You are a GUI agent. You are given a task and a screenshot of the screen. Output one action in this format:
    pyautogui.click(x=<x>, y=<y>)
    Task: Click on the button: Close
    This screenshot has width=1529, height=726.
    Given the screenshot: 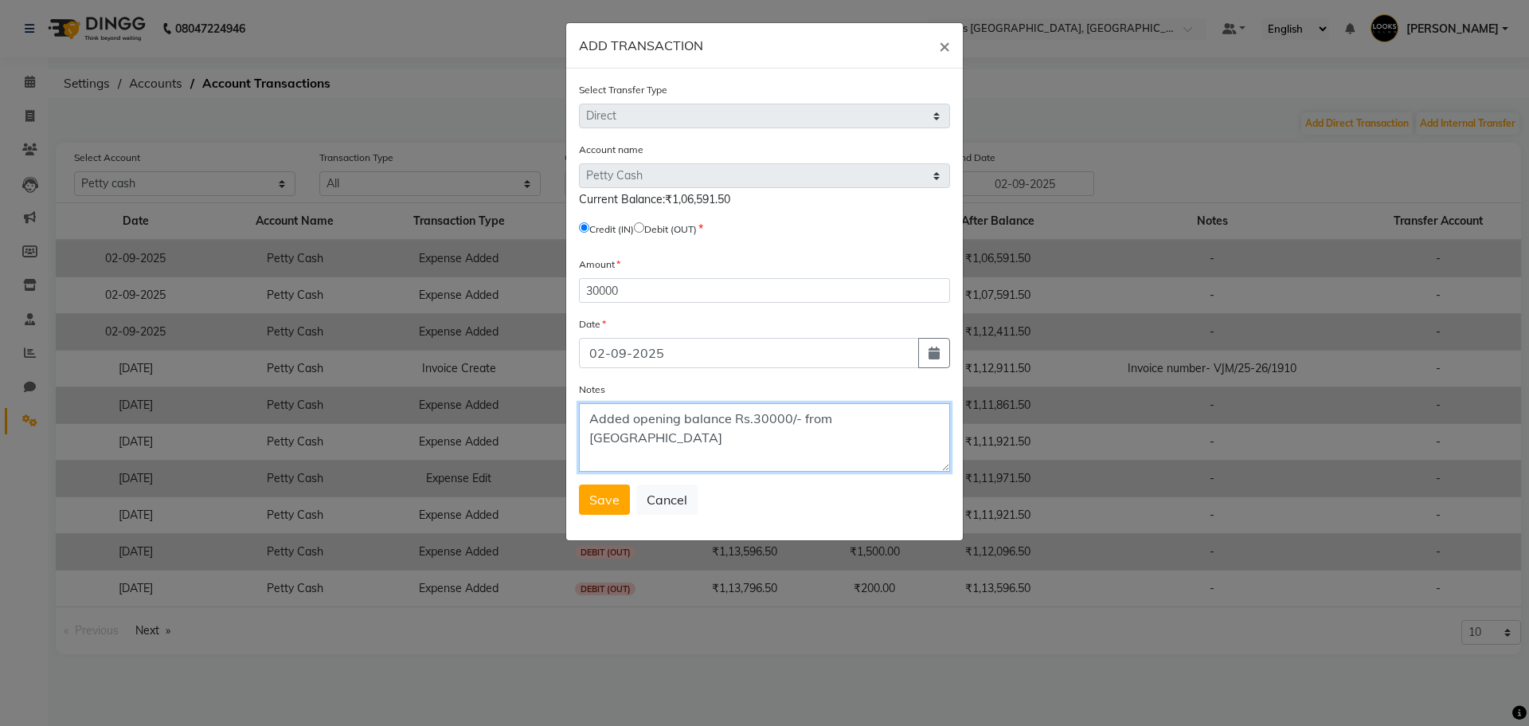 What is the action you would take?
    pyautogui.click(x=945, y=45)
    